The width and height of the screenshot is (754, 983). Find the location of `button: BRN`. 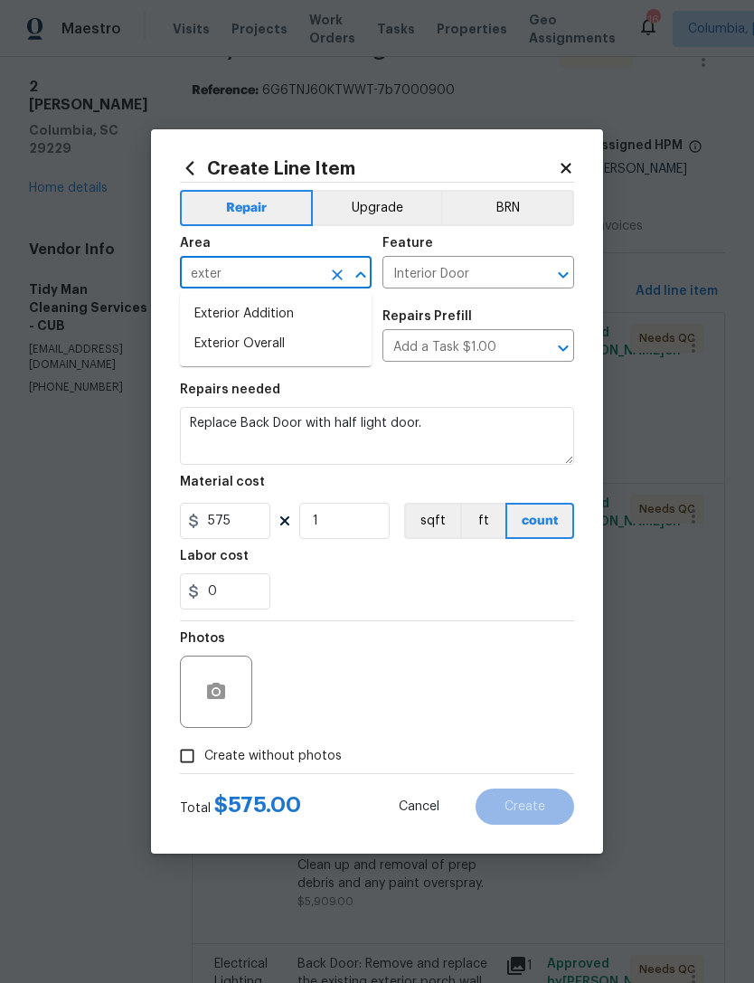

button: BRN is located at coordinates (507, 208).